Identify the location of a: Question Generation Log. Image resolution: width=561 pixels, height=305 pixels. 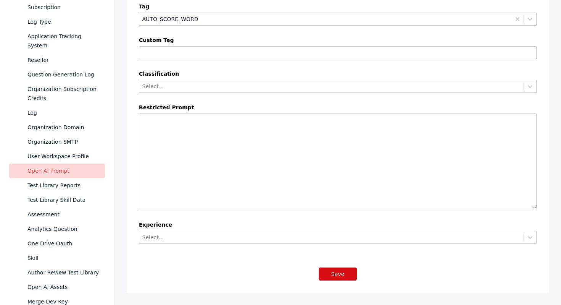
(57, 74).